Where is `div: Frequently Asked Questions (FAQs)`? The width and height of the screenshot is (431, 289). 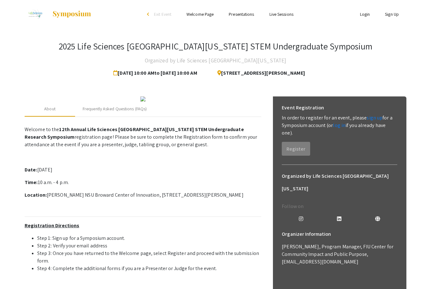
div: Frequently Asked Questions (FAQs) is located at coordinates (114, 109).